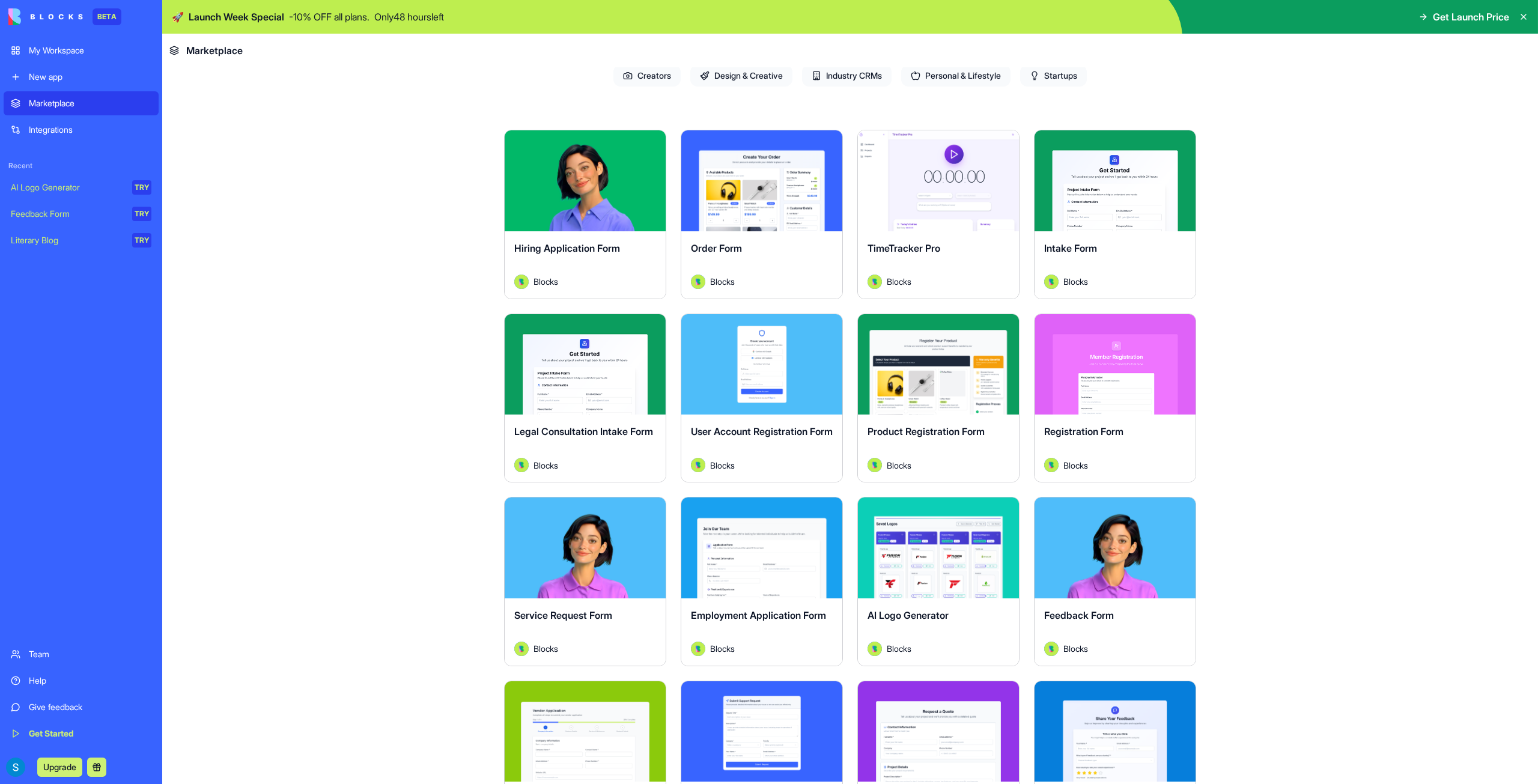 The image size is (1538, 784). I want to click on div: Marketplace, so click(90, 103).